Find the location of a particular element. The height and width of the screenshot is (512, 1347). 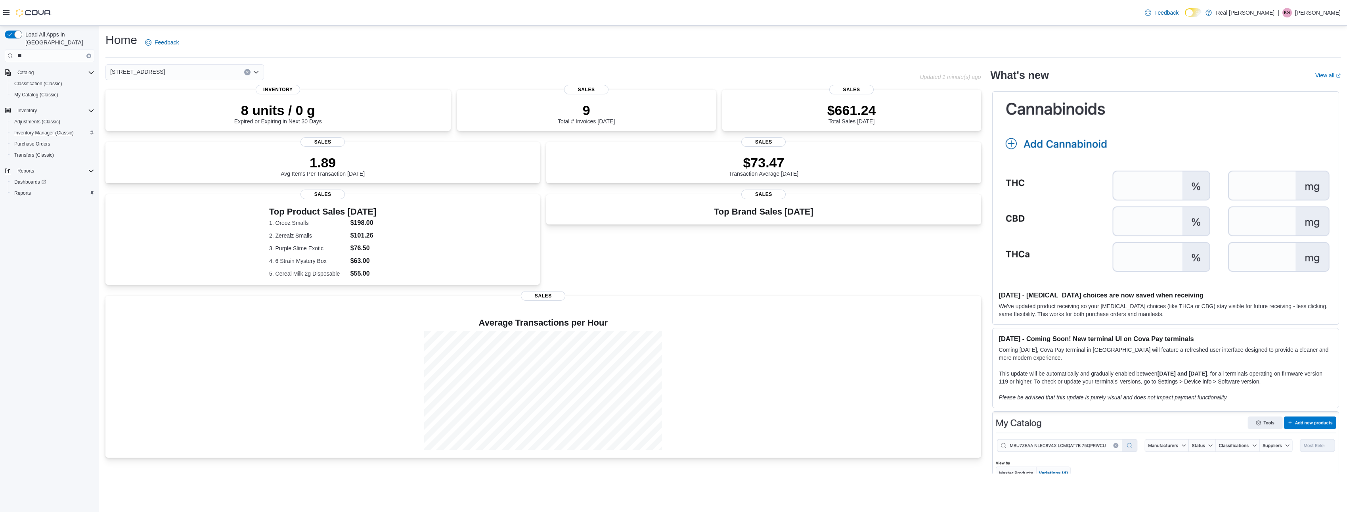

button: My Catalog (Classic) is located at coordinates (53, 95).